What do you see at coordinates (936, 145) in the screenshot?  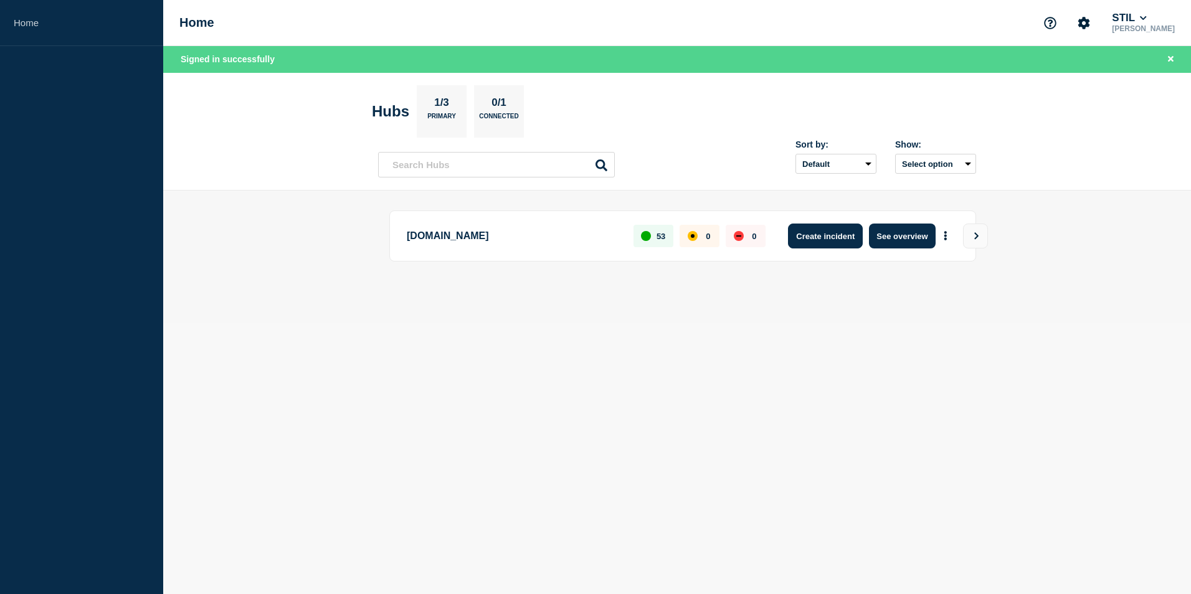 I see `div: Show:` at bounding box center [936, 145].